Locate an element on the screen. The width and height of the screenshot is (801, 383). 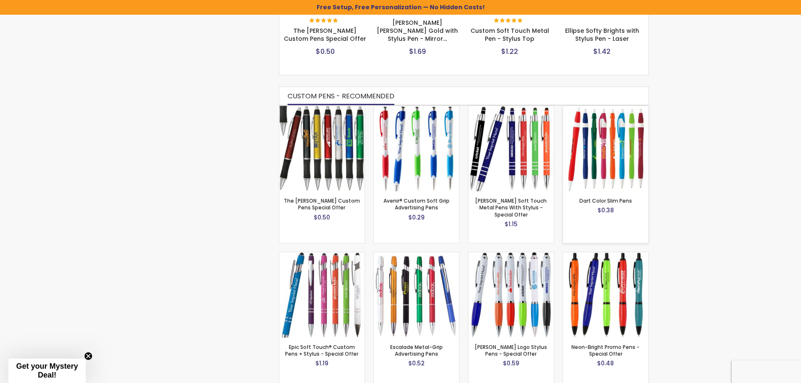
a: Kimberly Logo Stylus Pens - Special Offer is located at coordinates (511, 255).